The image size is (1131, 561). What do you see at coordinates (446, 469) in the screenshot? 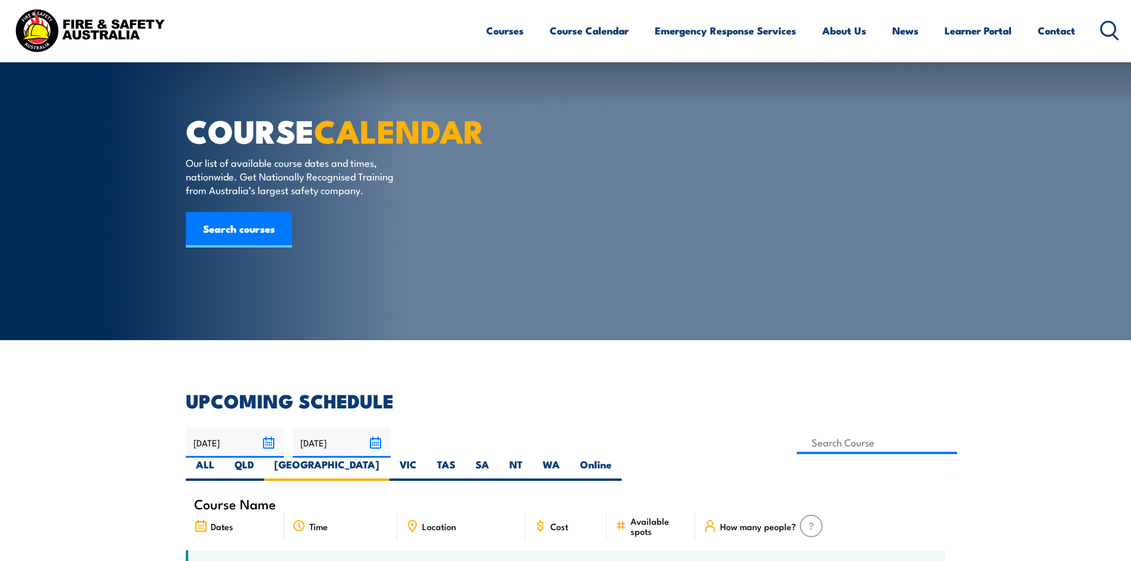
I see `label: TAS` at bounding box center [446, 469].